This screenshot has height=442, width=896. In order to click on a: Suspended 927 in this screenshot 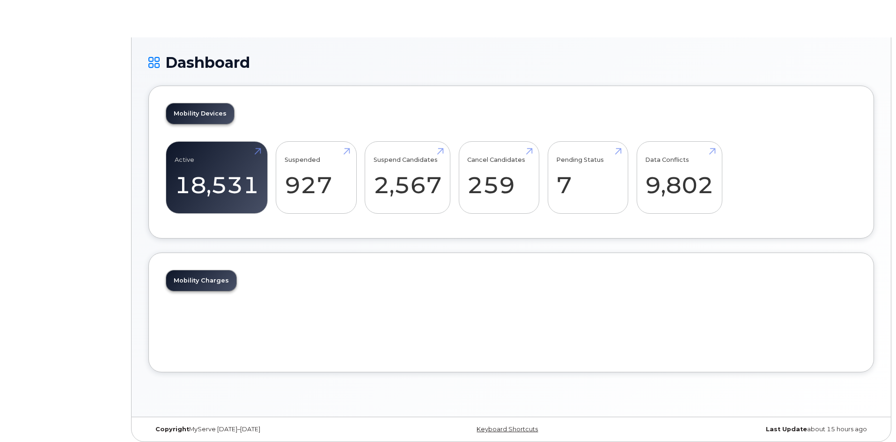, I will do `click(316, 178)`.